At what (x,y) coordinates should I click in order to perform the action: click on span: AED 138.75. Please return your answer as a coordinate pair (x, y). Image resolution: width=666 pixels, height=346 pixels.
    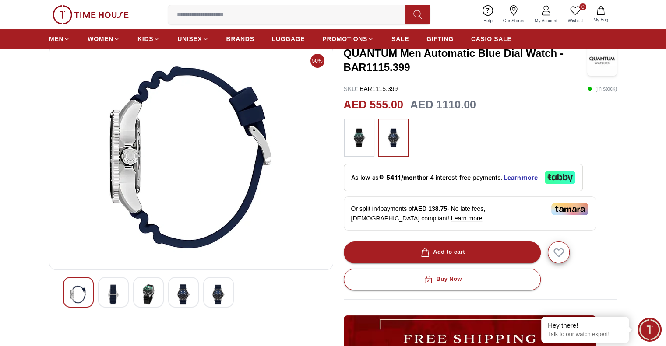
    Looking at the image, I should click on (430, 209).